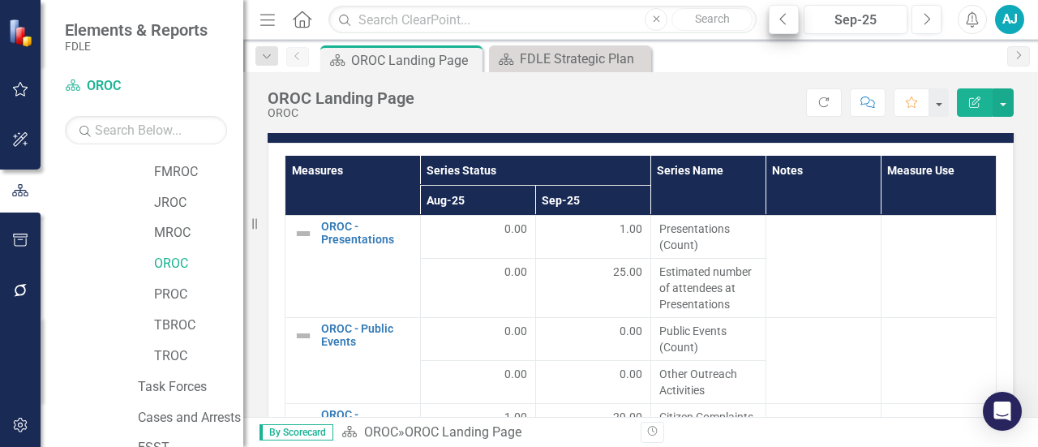 The height and width of the screenshot is (447, 1038). What do you see at coordinates (366, 233) in the screenshot?
I see `a: OROC - Presentations` at bounding box center [366, 233].